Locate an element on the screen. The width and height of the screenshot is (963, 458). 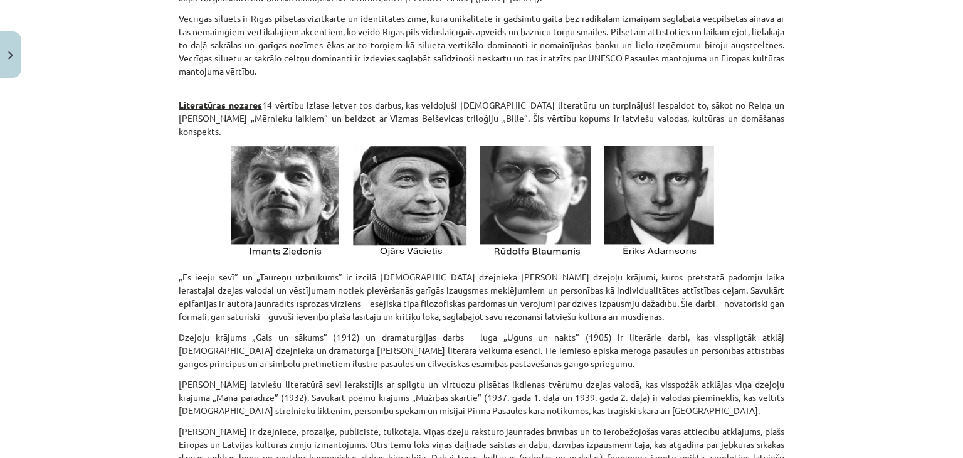
img: icon-close-lesson-0947bae3869378f0d4975bcd49f059093ad1ed9edebbc8119c70593378902aed.svg is located at coordinates (11, 55).